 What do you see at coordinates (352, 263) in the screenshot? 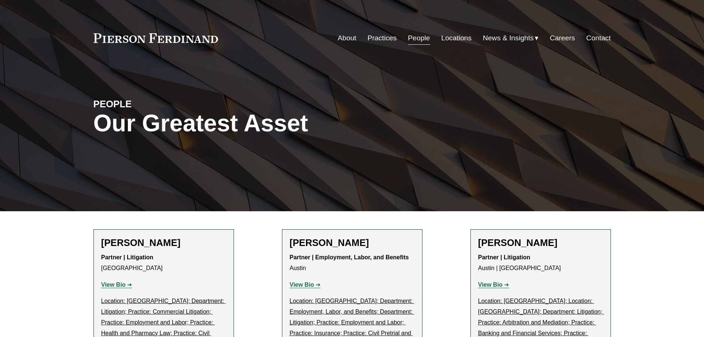
I see `p: Austin` at bounding box center [352, 263].